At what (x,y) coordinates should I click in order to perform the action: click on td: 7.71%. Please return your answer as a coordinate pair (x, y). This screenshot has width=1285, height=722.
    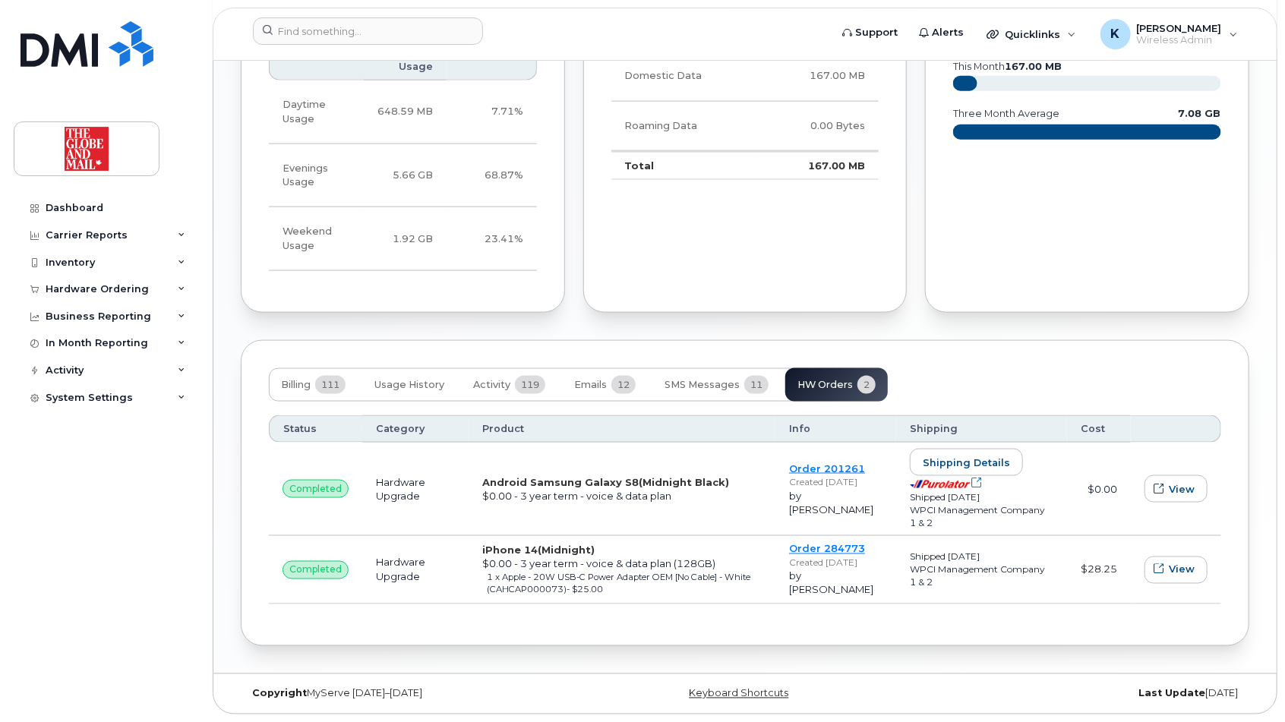
    Looking at the image, I should click on (491, 112).